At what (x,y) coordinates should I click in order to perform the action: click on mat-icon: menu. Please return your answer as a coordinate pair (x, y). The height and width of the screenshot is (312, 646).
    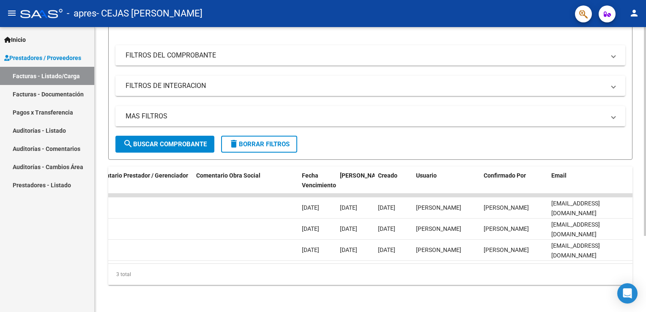
    Looking at the image, I should click on (12, 13).